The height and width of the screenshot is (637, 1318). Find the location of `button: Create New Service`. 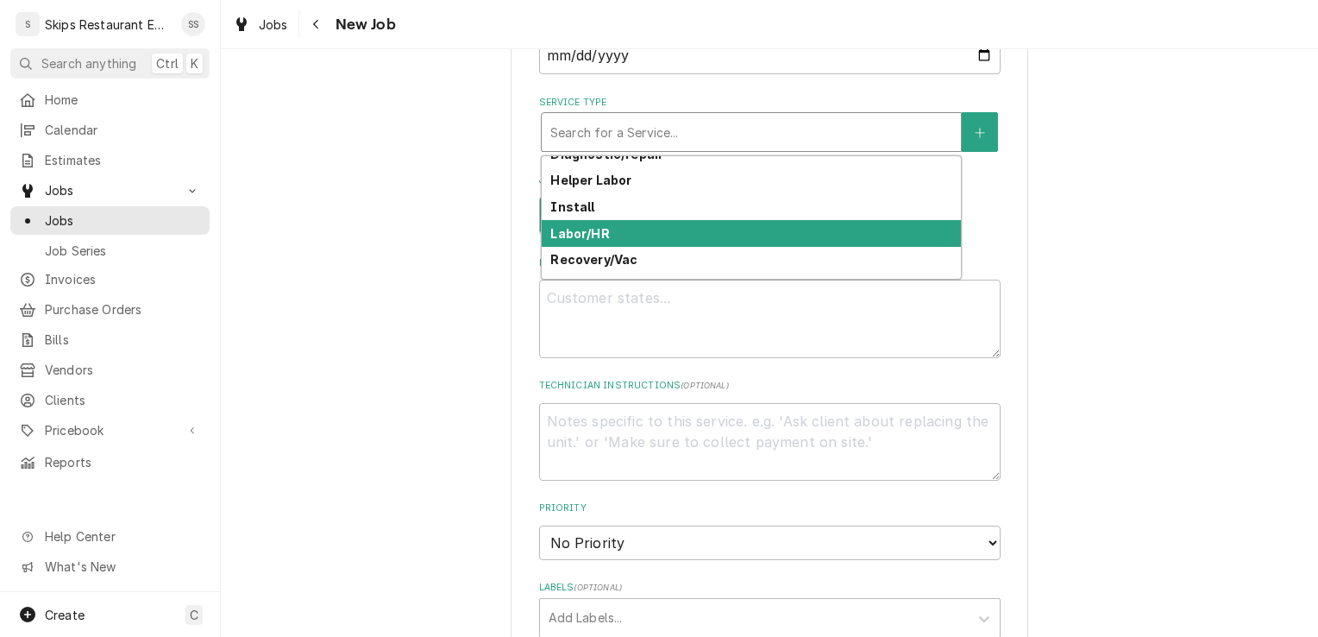

button: Create New Service is located at coordinates (980, 132).